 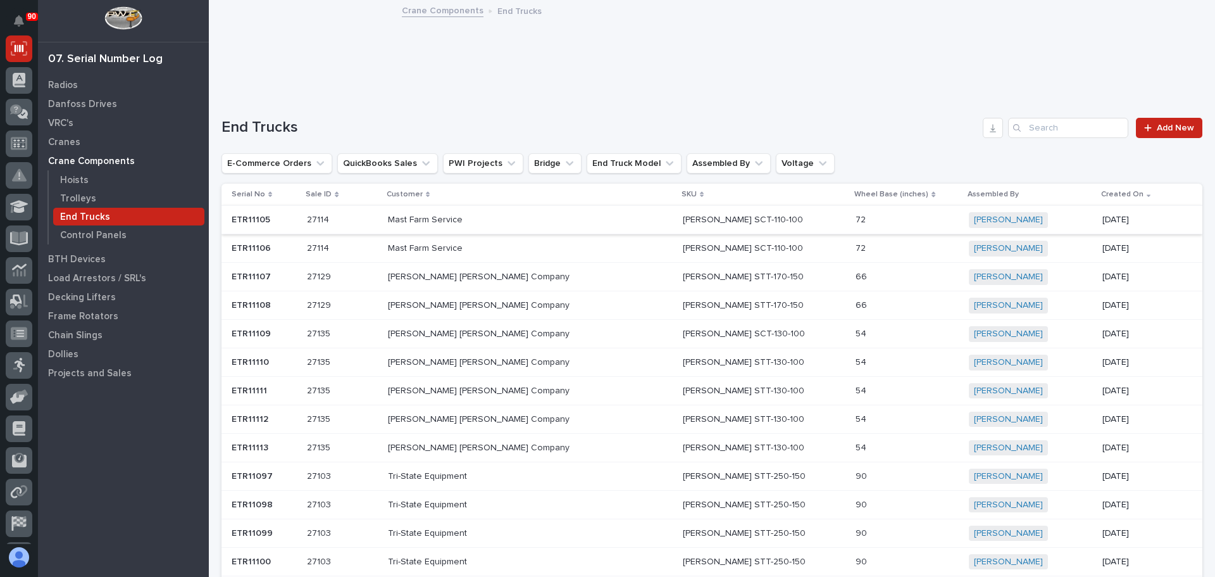 I want to click on p: Serial No, so click(x=248, y=194).